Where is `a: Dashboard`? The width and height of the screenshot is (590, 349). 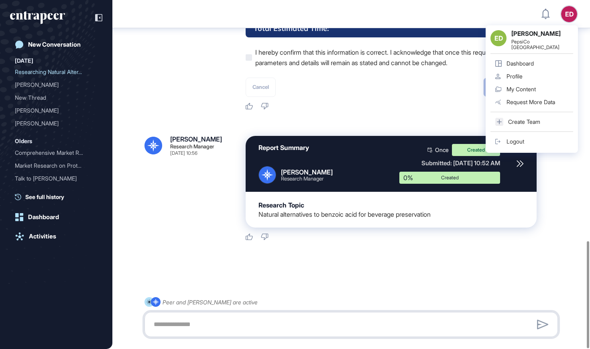
a: Dashboard is located at coordinates (56, 217).